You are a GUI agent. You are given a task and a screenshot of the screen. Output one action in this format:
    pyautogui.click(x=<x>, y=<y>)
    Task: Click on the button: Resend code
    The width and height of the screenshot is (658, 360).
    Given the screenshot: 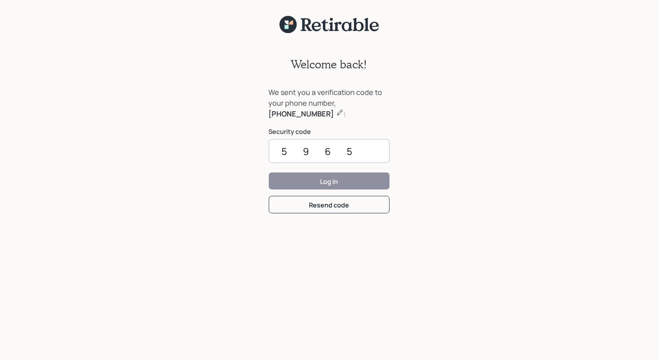 What is the action you would take?
    pyautogui.click(x=329, y=204)
    